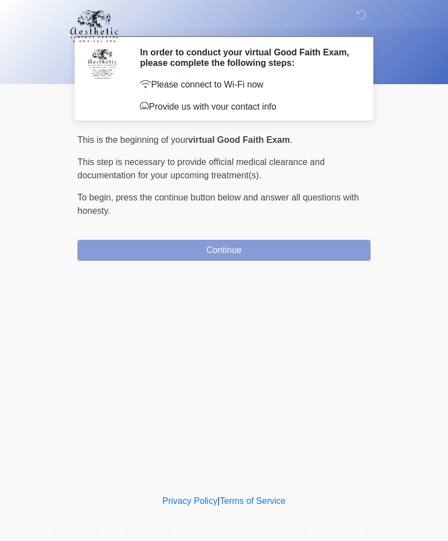 Image resolution: width=448 pixels, height=541 pixels. What do you see at coordinates (102, 64) in the screenshot?
I see `img: Agent Avatar` at bounding box center [102, 64].